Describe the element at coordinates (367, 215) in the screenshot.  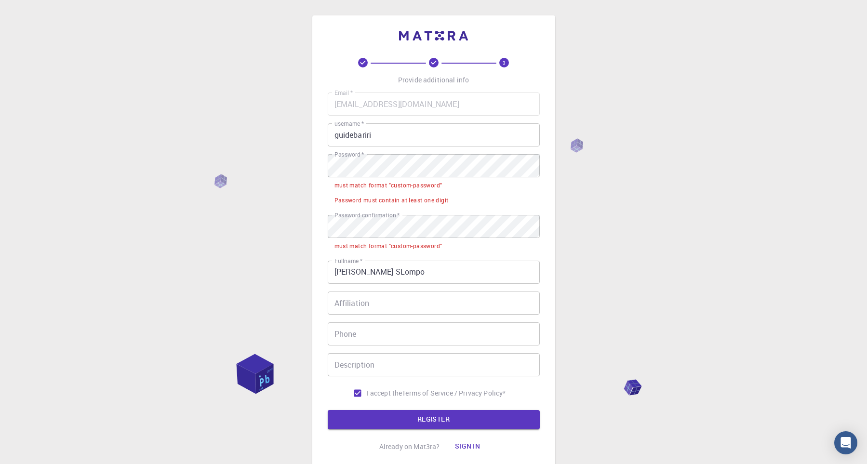
I see `label: Password confirmation` at that location.